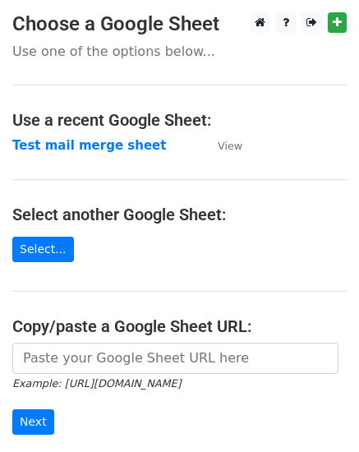  What do you see at coordinates (179, 120) in the screenshot?
I see `h4: Use a recent Google Sheet:` at bounding box center [179, 120].